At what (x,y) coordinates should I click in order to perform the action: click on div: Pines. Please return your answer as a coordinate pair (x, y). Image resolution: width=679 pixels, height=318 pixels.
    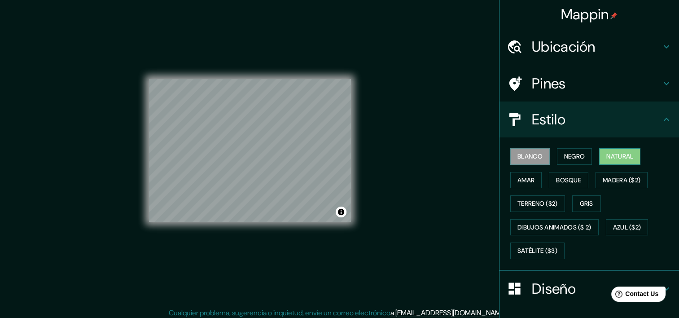
    Looking at the image, I should click on (590, 84).